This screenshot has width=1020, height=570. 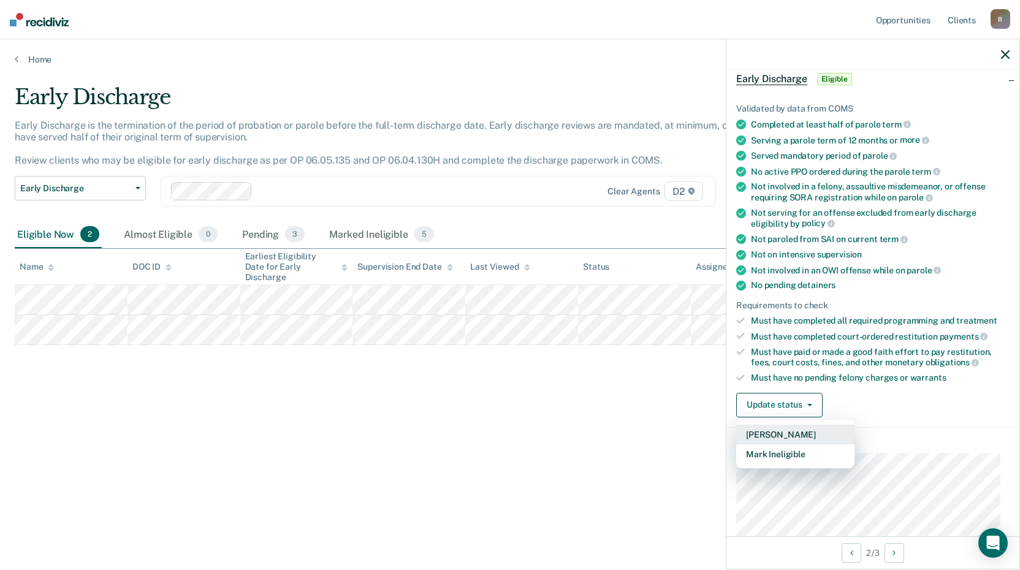 I want to click on div: Status, so click(x=596, y=267).